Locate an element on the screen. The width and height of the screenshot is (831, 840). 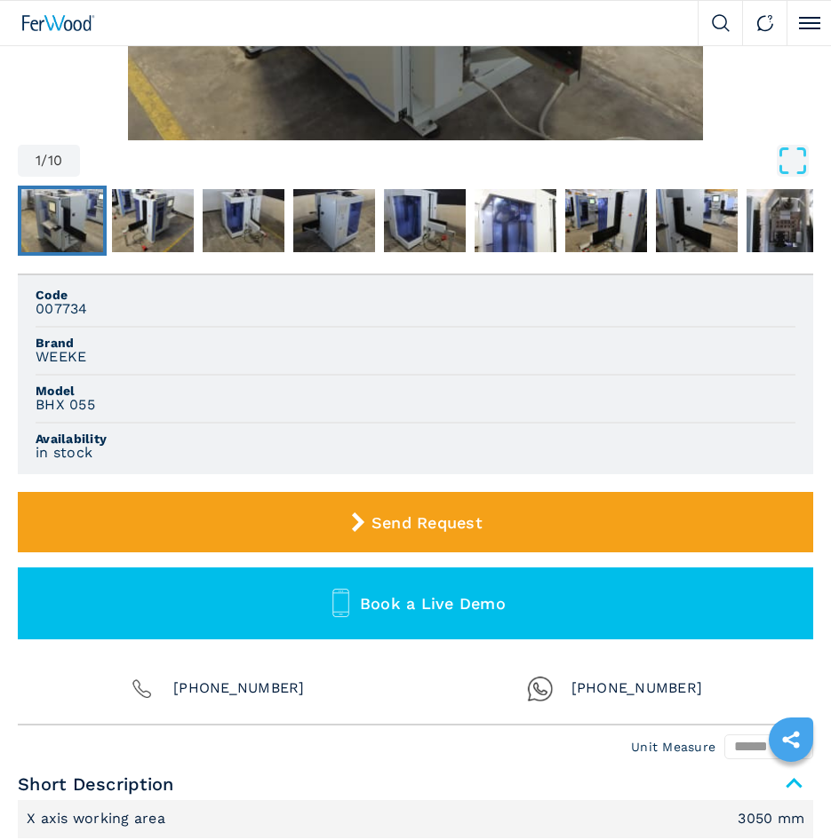
h3: 007734 is located at coordinates (61, 309).